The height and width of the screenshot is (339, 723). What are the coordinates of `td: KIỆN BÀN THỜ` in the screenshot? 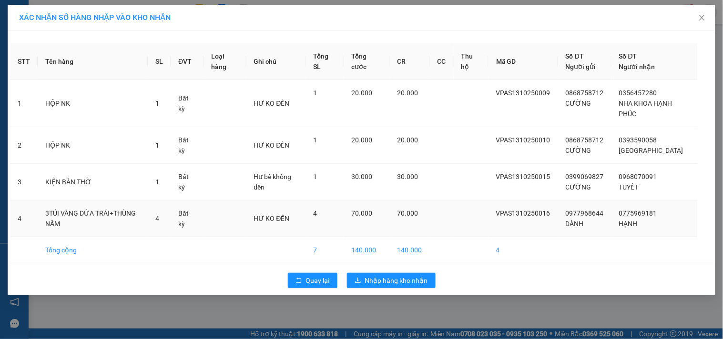 It's located at (92, 182).